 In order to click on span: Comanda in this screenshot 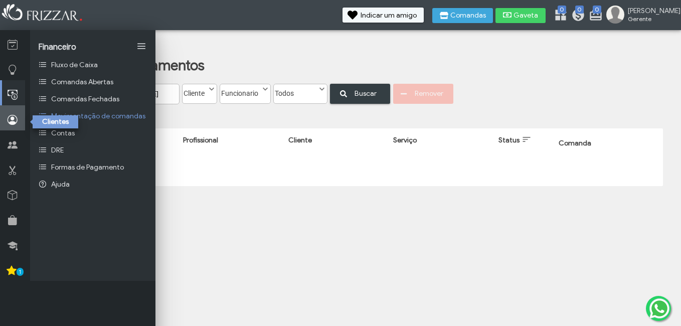, I will do `click(575, 143)`.